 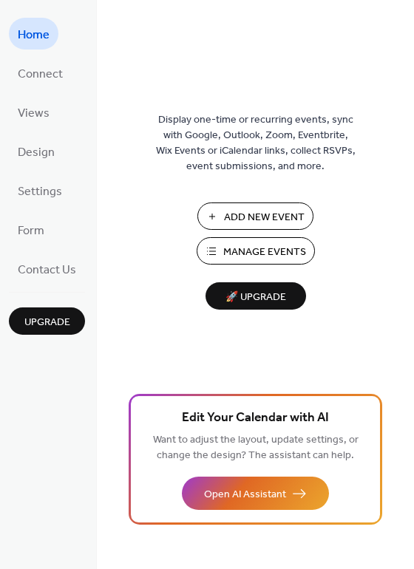 I want to click on span: 🚀 Upgrade, so click(x=256, y=297).